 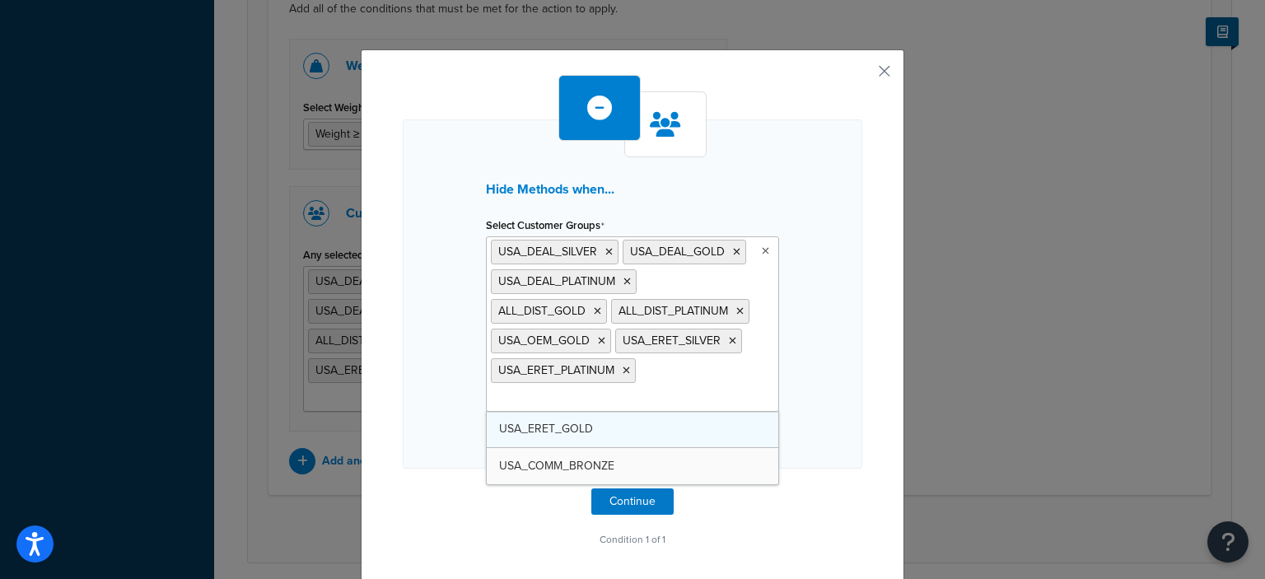 I want to click on span: ALL_DIST_GOLD, so click(x=542, y=311).